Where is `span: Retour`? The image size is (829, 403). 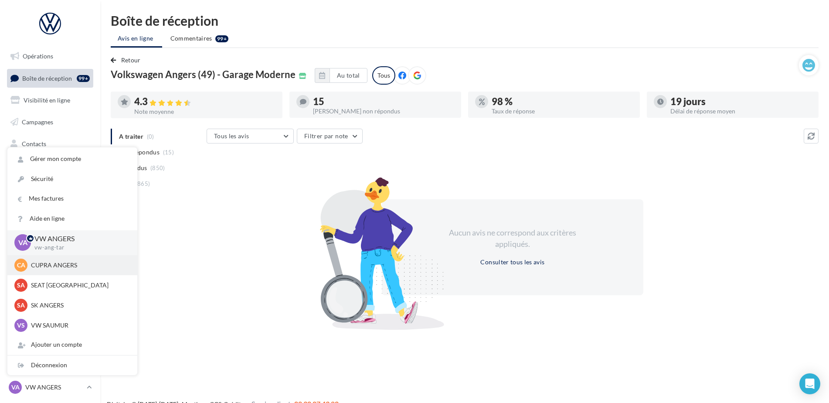
span: Retour is located at coordinates (131, 60).